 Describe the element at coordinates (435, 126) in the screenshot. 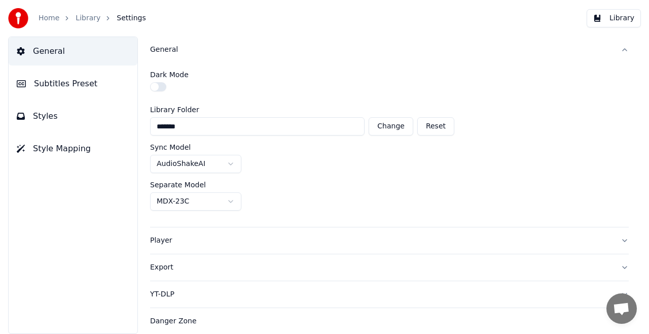

I see `button: Reset` at that location.